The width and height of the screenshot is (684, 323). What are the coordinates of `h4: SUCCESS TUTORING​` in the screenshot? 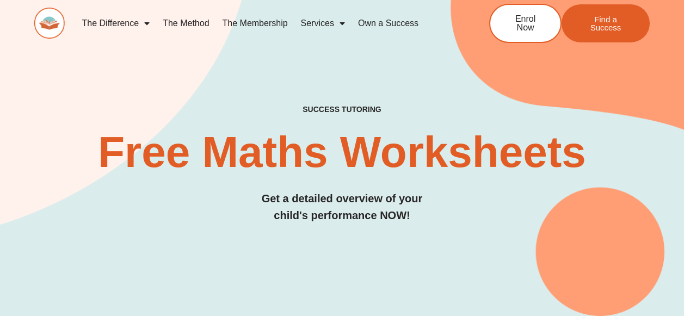 It's located at (342, 109).